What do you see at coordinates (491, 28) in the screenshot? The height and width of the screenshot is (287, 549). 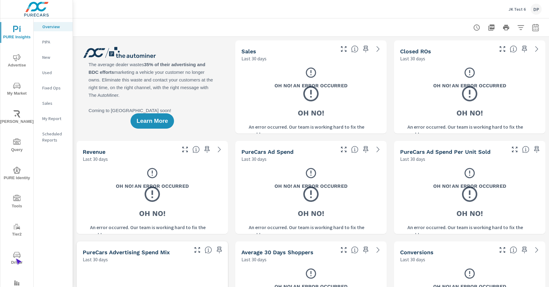 I see `button: "Export Report to PDF"` at bounding box center [491, 28].